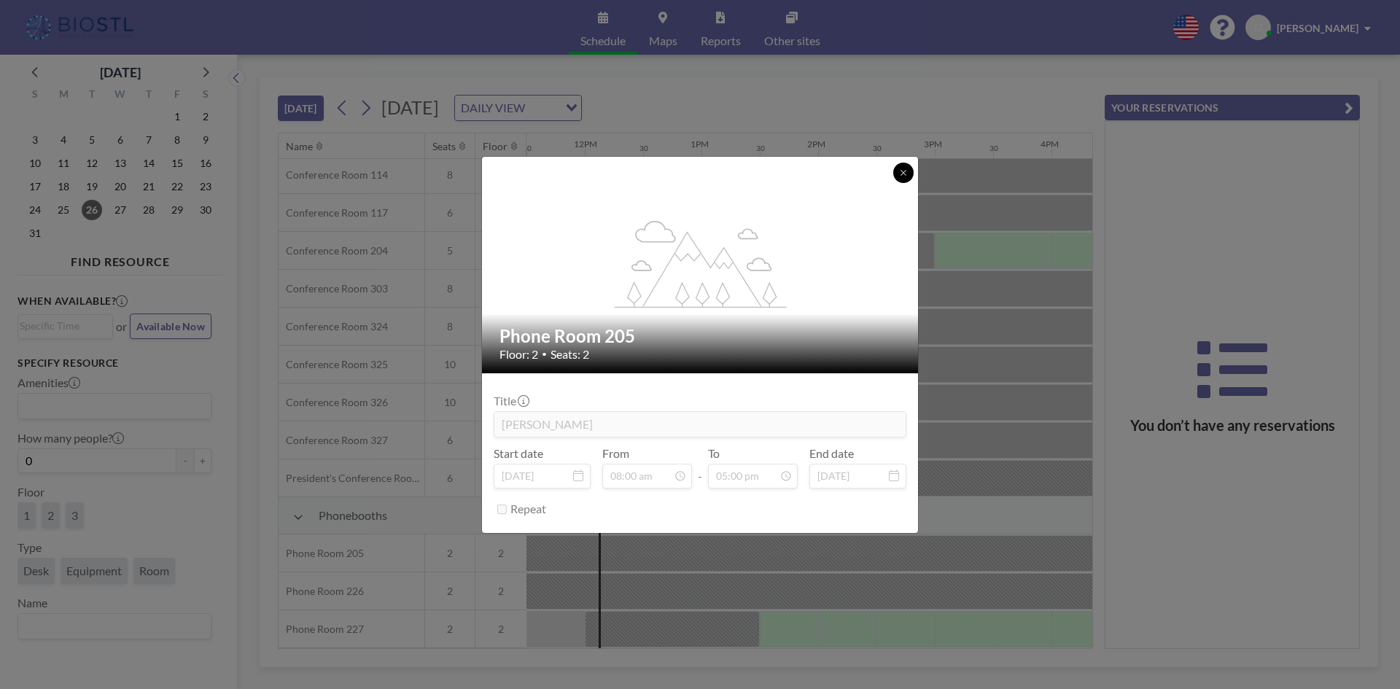 This screenshot has height=689, width=1400. Describe the element at coordinates (519, 354) in the screenshot. I see `span: Floor: 2` at that location.